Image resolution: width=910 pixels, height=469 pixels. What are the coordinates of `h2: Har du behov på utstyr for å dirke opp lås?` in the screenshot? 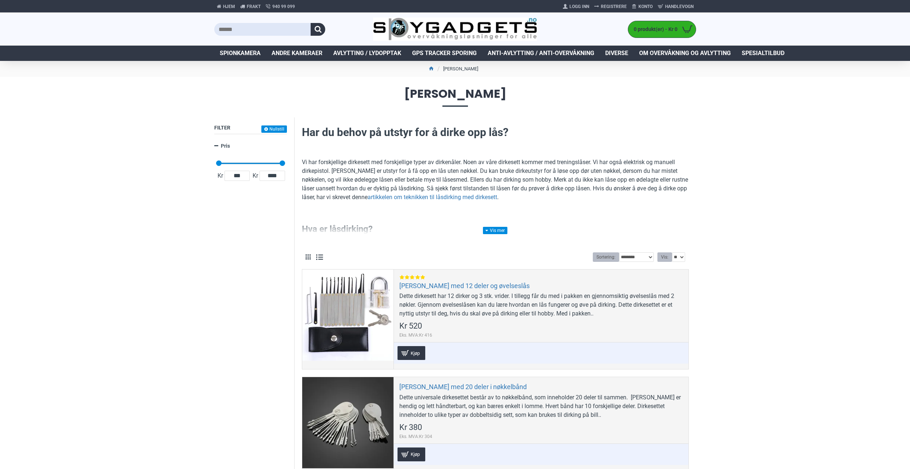 It's located at (495, 133).